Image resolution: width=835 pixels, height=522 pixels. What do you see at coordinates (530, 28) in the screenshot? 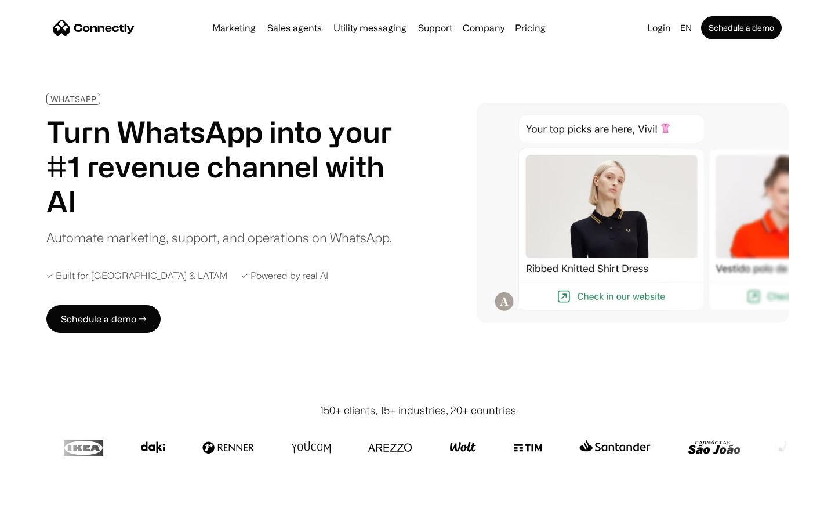
I see `a: Pricing` at bounding box center [530, 28].